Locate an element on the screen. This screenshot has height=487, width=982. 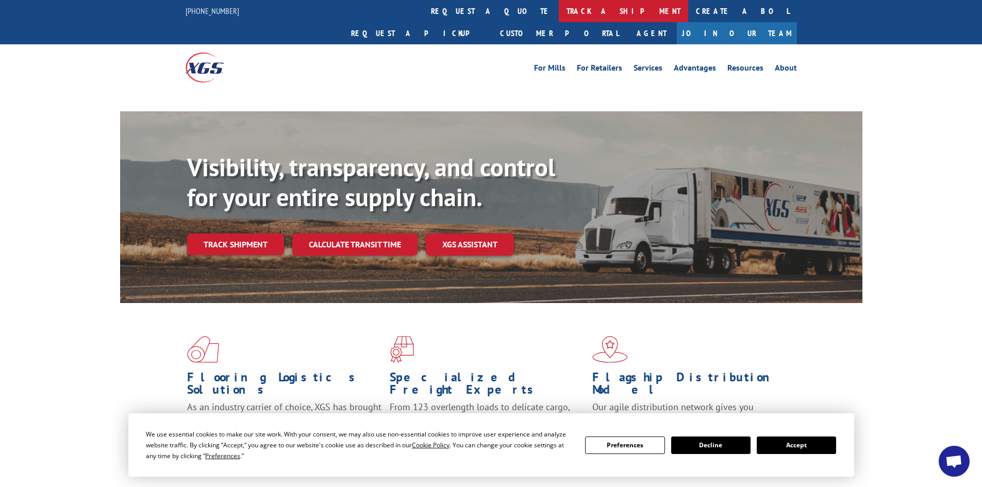
img: xgs-icon-flagship-distribution-model-red is located at coordinates (610, 350).